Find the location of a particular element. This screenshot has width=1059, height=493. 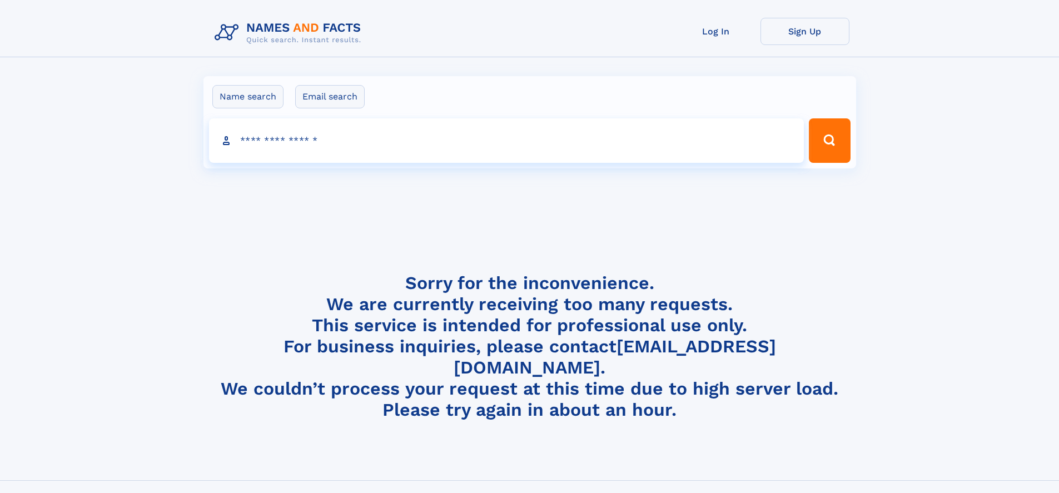

input: search input is located at coordinates (506, 141).